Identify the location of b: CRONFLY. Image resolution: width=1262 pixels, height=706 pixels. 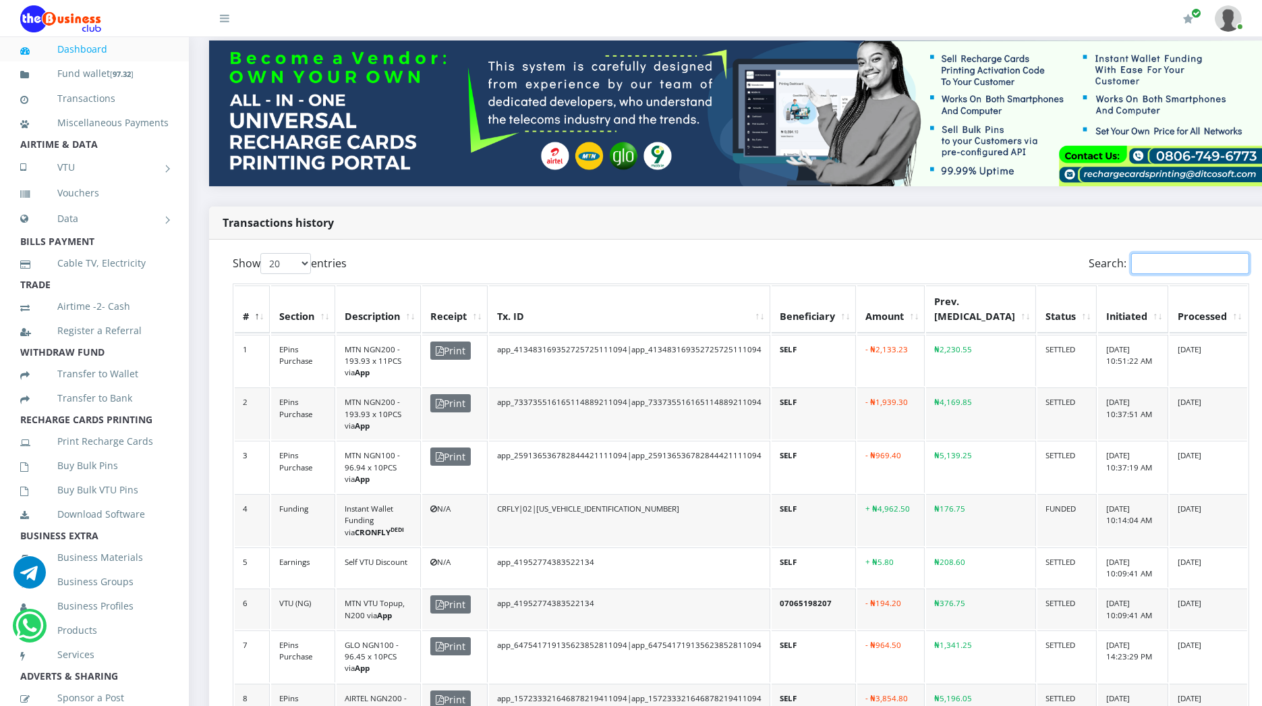
(379, 532).